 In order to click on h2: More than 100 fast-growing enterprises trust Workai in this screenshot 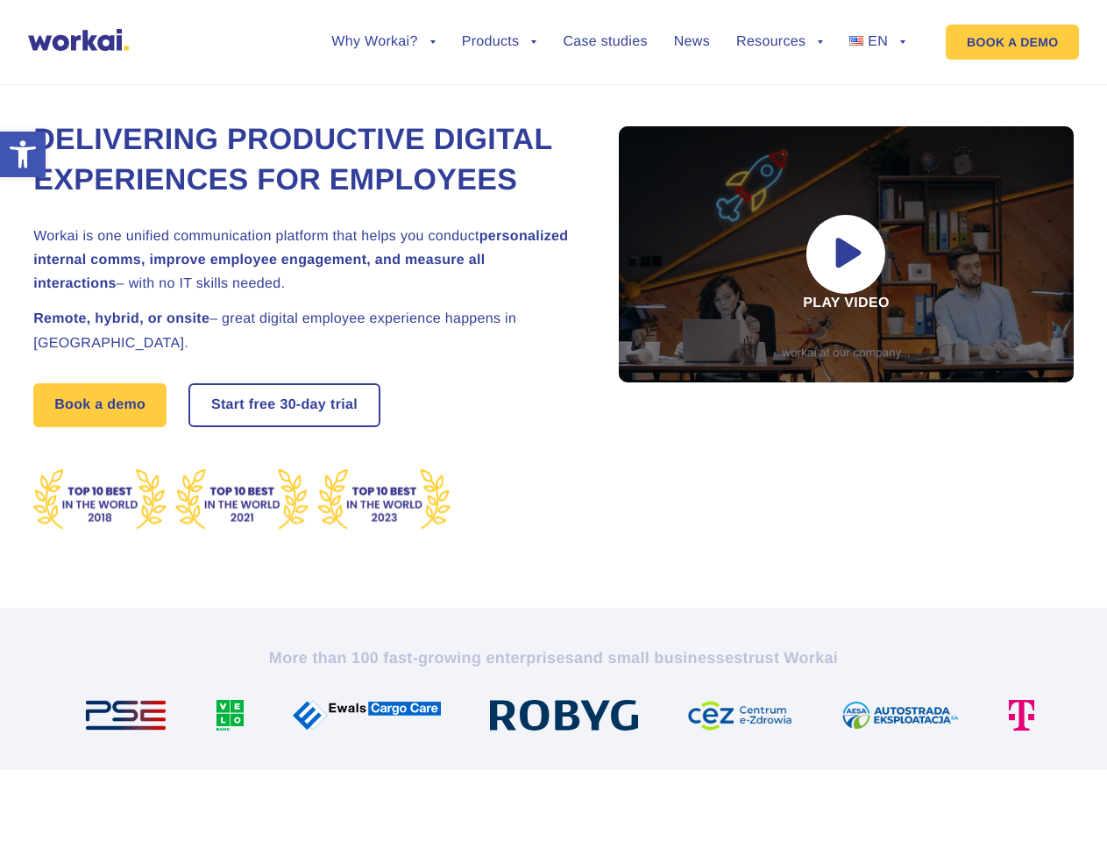, I will do `click(554, 657)`.